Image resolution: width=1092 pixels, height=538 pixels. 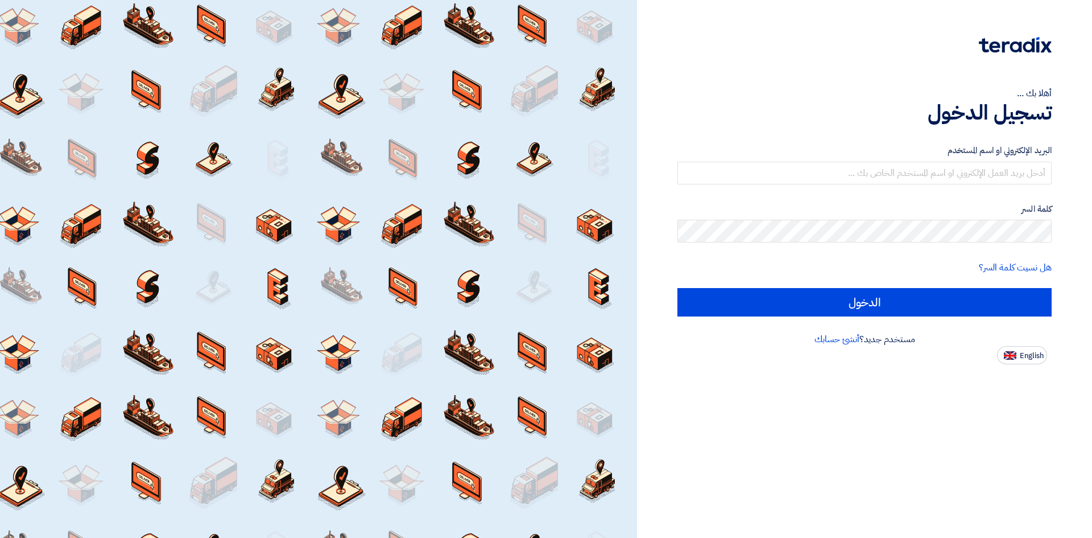 What do you see at coordinates (1032, 356) in the screenshot?
I see `span: English` at bounding box center [1032, 356].